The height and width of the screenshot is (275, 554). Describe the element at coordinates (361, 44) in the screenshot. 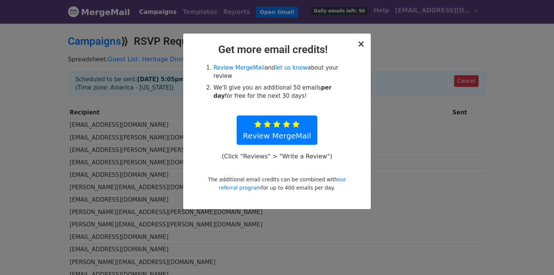

I see `button: Close` at that location.